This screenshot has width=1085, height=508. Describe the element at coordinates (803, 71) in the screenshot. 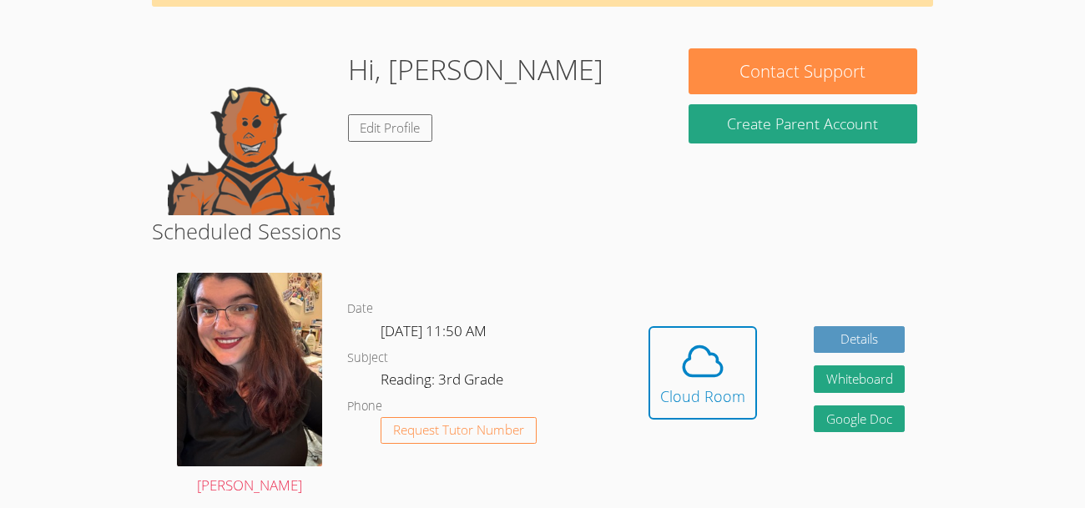

I see `button: Contact Support` at that location.